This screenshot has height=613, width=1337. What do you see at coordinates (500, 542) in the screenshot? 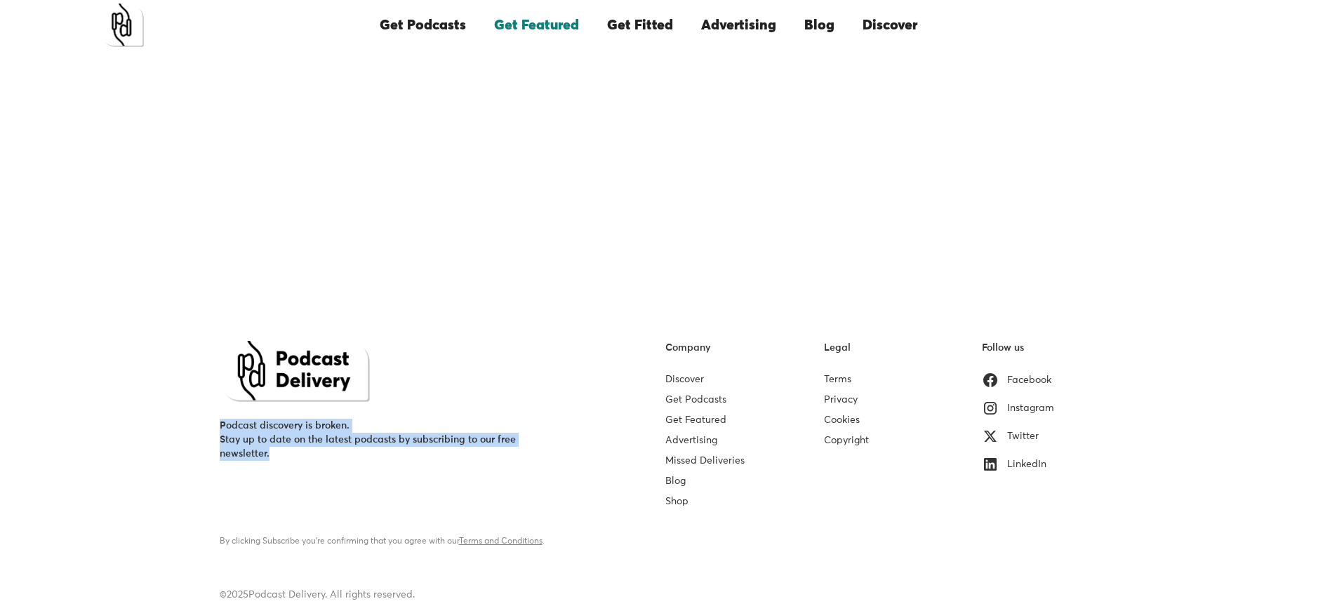
I see `a: Terms and Conditions` at bounding box center [500, 542].